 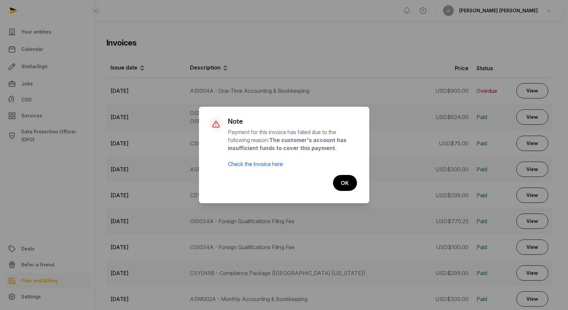 I want to click on p: Payment for this invoice has failed due to the following reason:, so click(x=293, y=148).